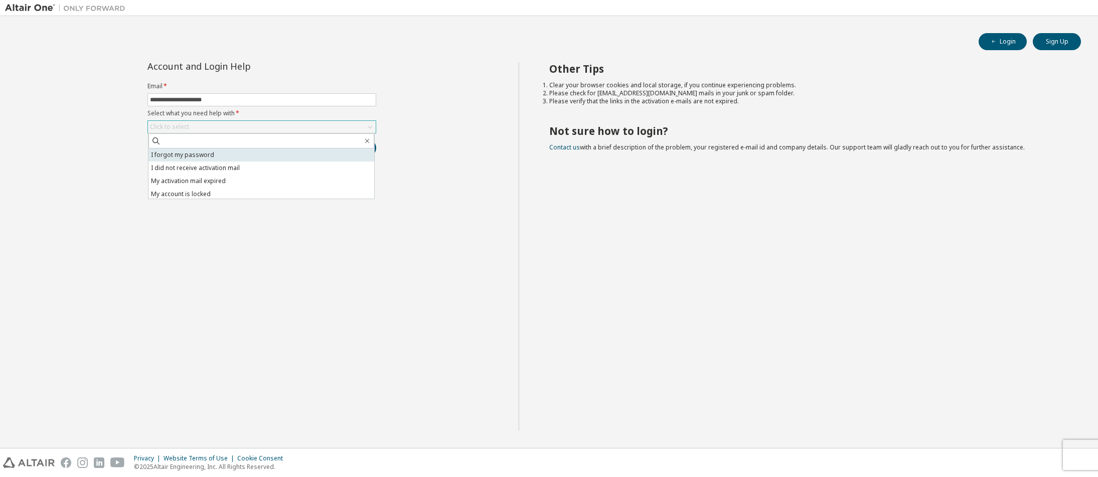 The image size is (1098, 477). I want to click on img: altair_logo.svg, so click(29, 462).